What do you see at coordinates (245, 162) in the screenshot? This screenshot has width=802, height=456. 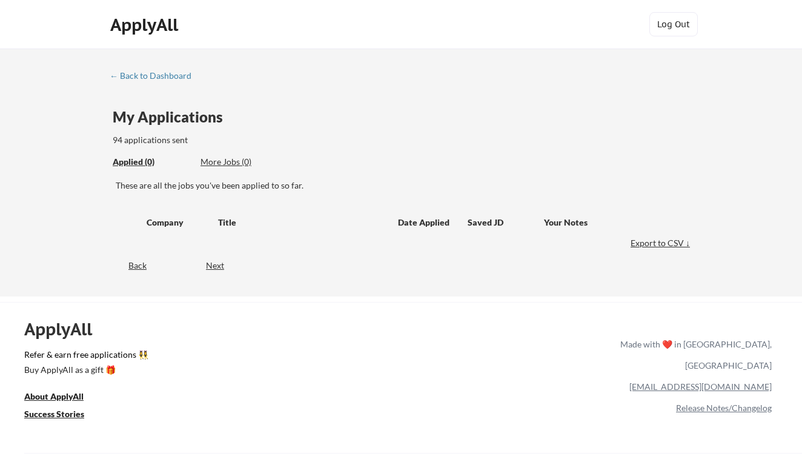 I see `div: More Jobs (0)` at bounding box center [245, 162].